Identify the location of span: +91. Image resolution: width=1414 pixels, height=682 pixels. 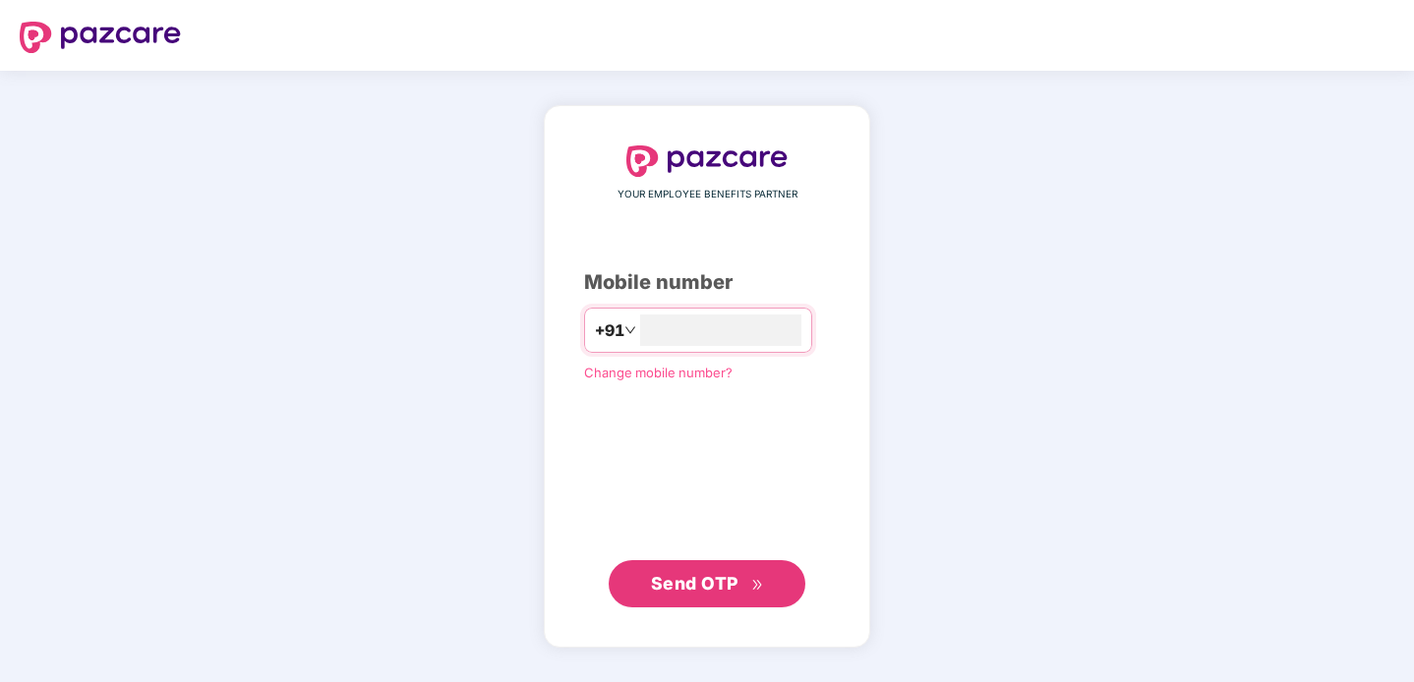
(610, 330).